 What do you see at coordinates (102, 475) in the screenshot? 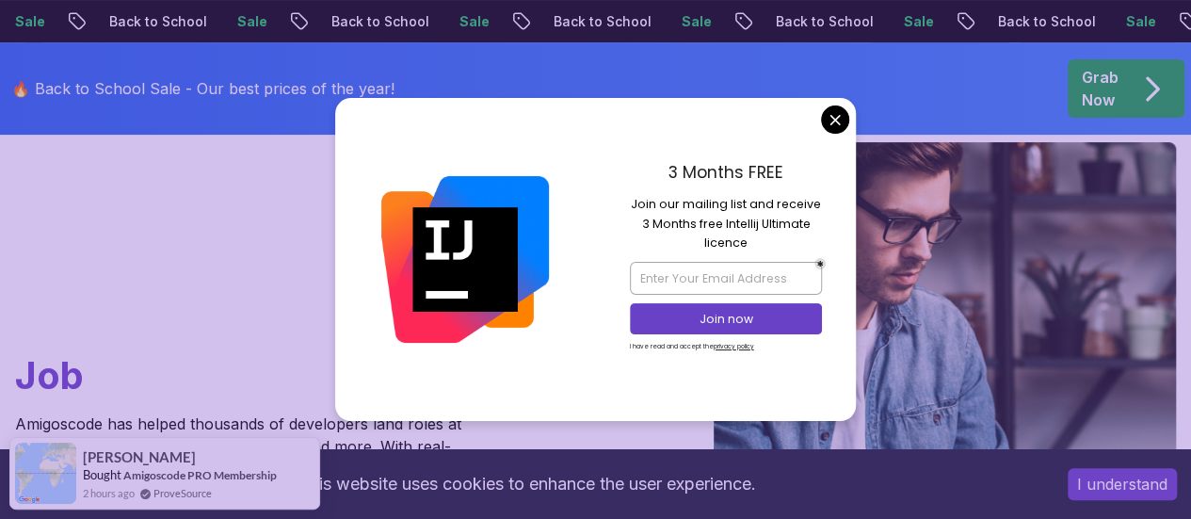
I see `span: Bought` at bounding box center [102, 475].